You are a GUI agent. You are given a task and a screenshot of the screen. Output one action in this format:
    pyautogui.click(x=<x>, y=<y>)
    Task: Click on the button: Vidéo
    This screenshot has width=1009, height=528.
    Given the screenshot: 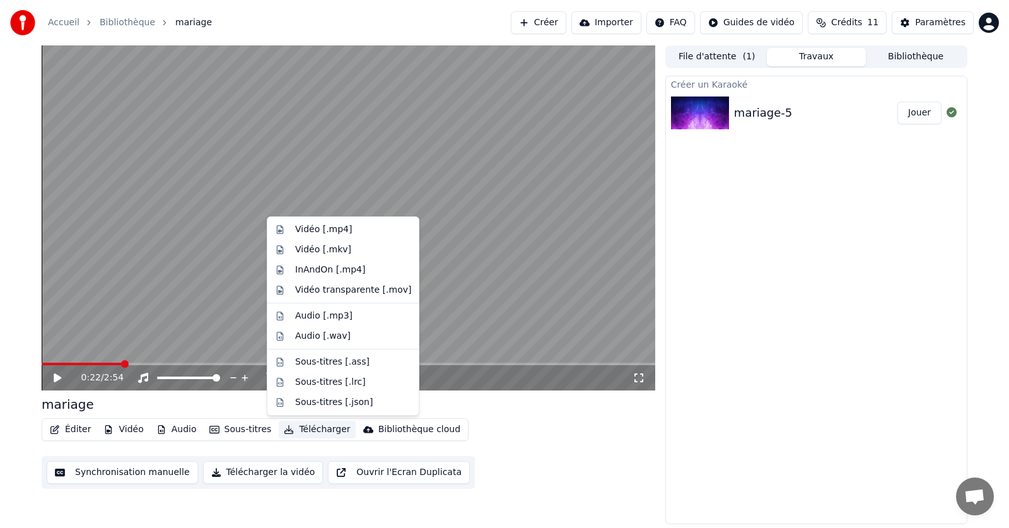 What is the action you would take?
    pyautogui.click(x=123, y=429)
    